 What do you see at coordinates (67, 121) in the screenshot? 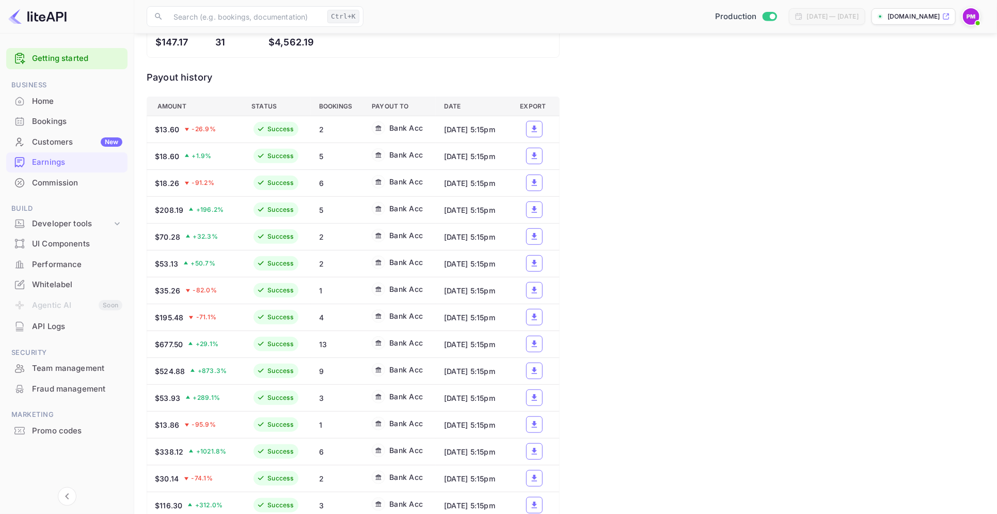
I see `a: Bookings` at bounding box center [67, 121].